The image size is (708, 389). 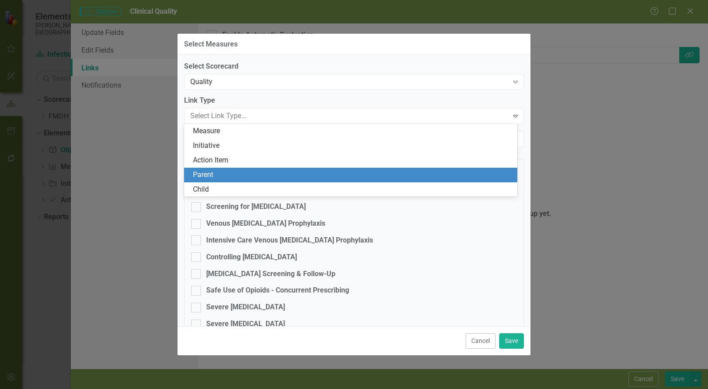 What do you see at coordinates (353, 131) in the screenshot?
I see `div: Measure` at bounding box center [353, 131].